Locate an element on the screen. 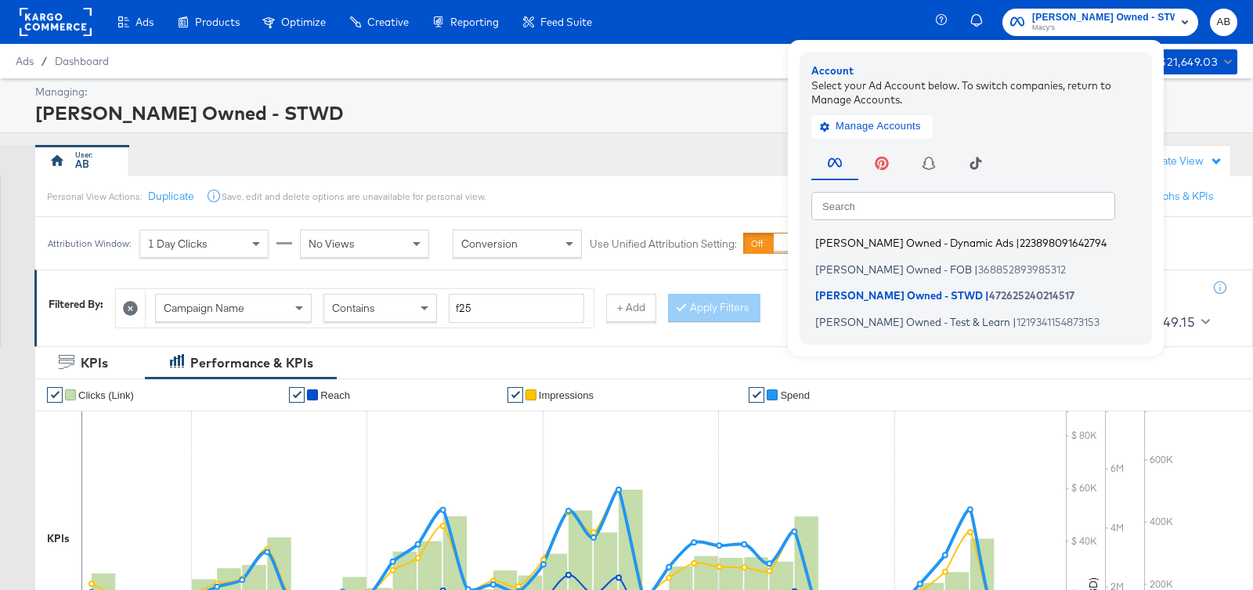 The height and width of the screenshot is (590, 1253). span: Impressions is located at coordinates (566, 395).